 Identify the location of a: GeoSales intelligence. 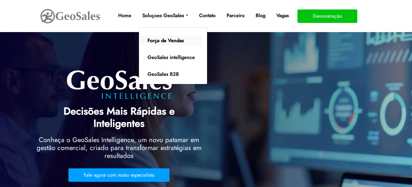
(171, 57).